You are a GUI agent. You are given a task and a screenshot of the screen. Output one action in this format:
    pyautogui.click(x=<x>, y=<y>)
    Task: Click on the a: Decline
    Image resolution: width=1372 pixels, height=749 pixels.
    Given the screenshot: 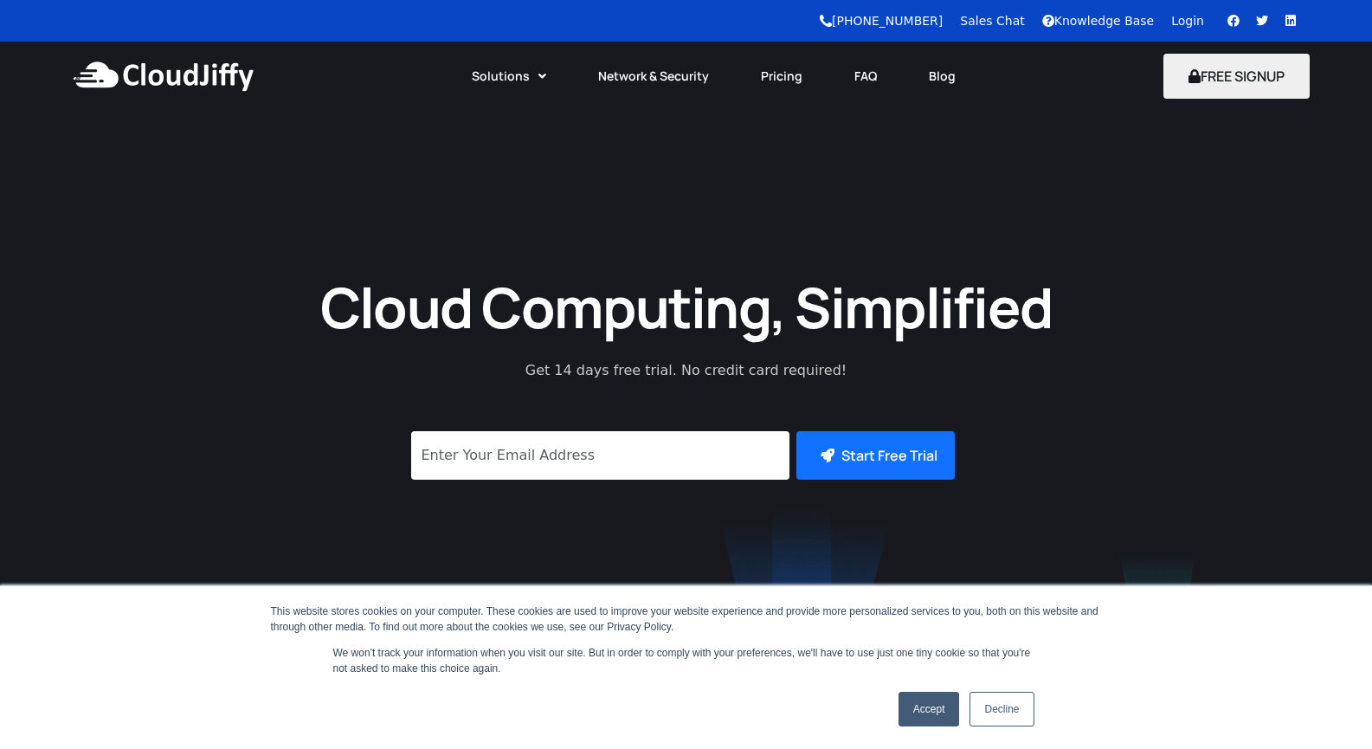 What is the action you would take?
    pyautogui.click(x=1001, y=709)
    